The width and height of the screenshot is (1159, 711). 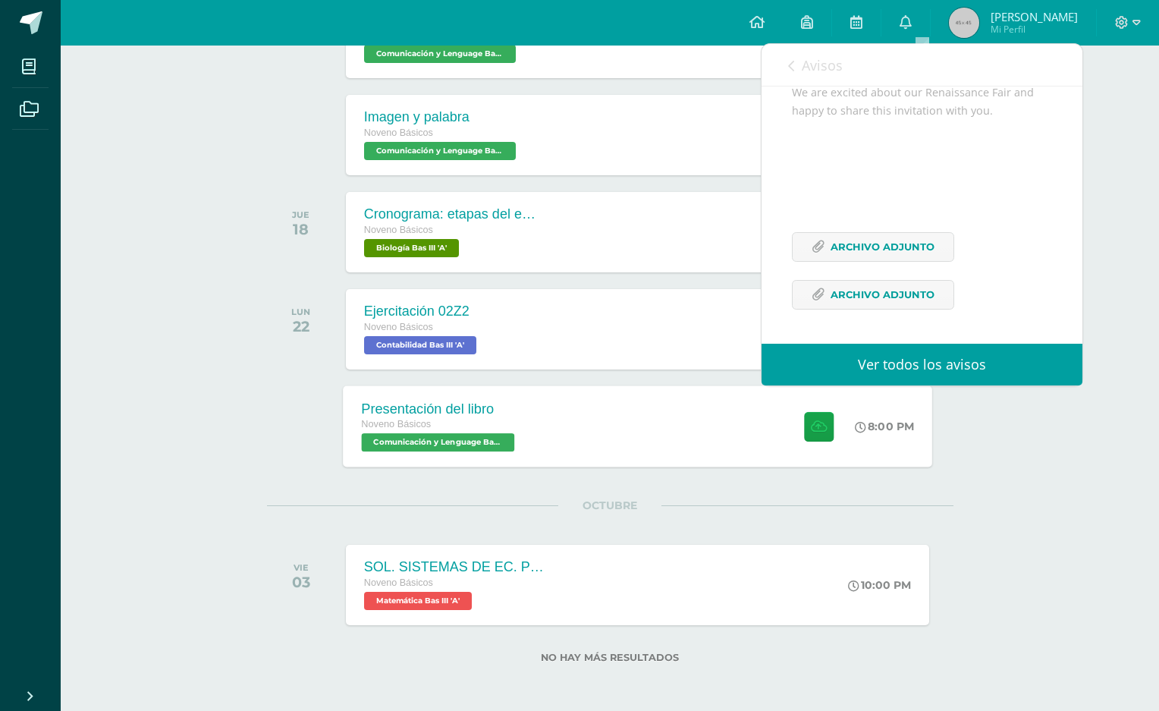 I want to click on div: 03, so click(x=301, y=582).